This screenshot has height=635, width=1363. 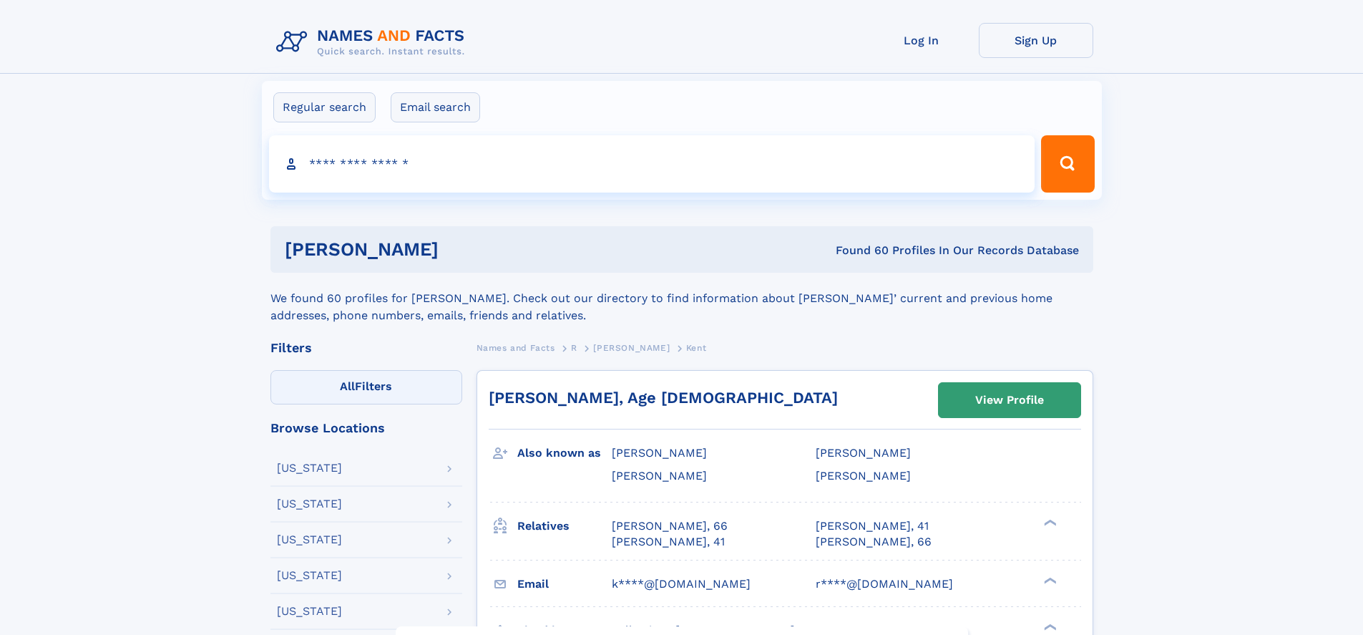 I want to click on a: Sign Up, so click(x=1036, y=40).